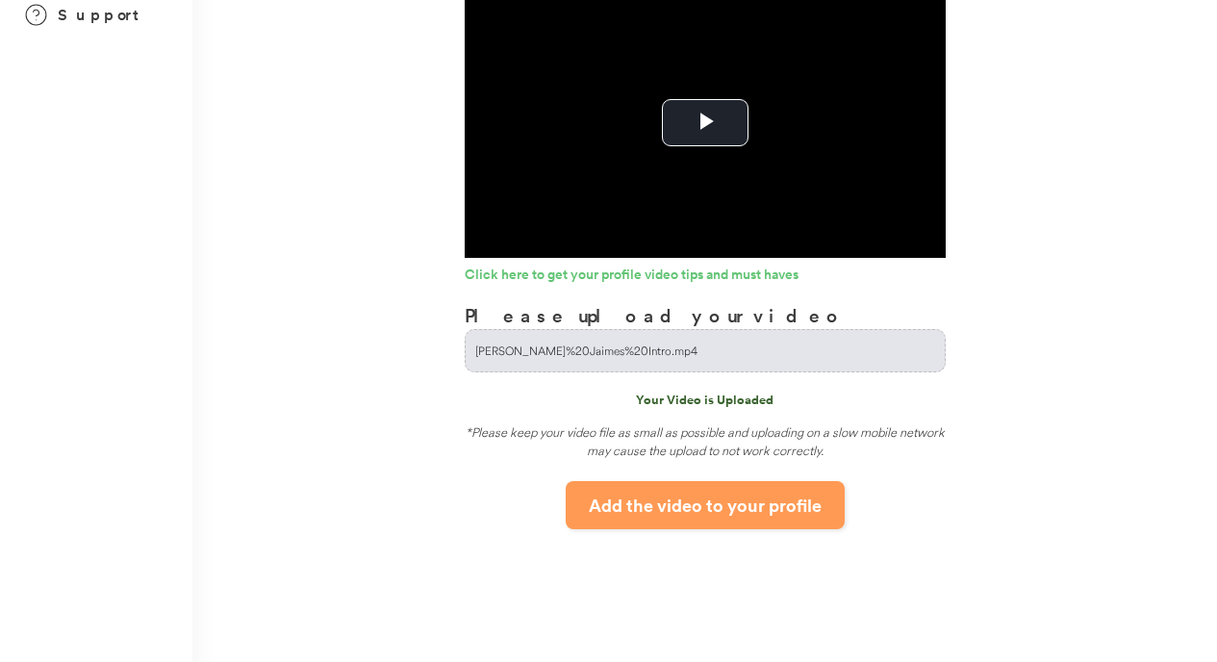  What do you see at coordinates (705, 277) in the screenshot?
I see `a: Click here to get your profile video tips and must haves` at bounding box center [705, 277].